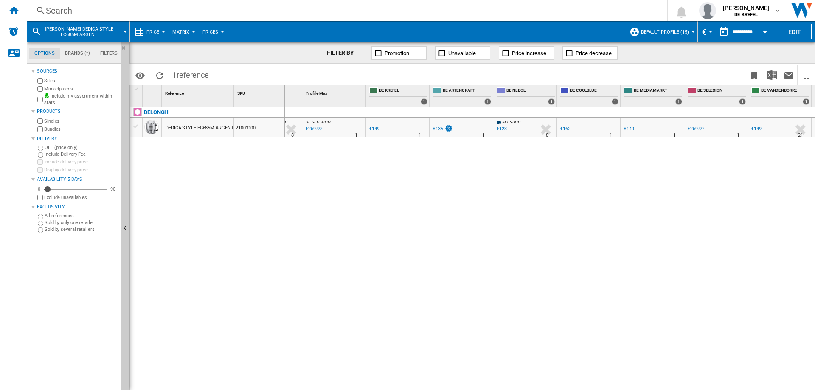 The width and height of the screenshot is (815, 390). What do you see at coordinates (527, 53) in the screenshot?
I see `button: Price increase` at bounding box center [527, 53].